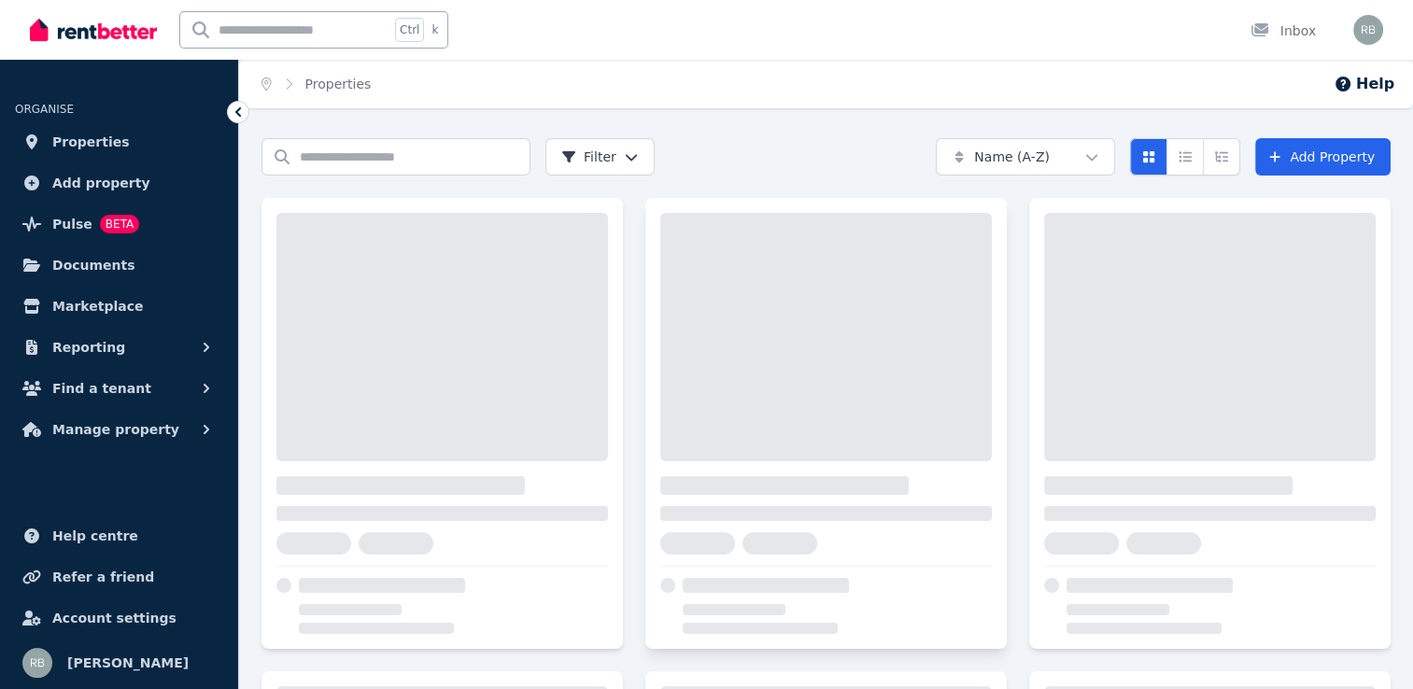 The height and width of the screenshot is (689, 1413). I want to click on button: Manage property, so click(119, 430).